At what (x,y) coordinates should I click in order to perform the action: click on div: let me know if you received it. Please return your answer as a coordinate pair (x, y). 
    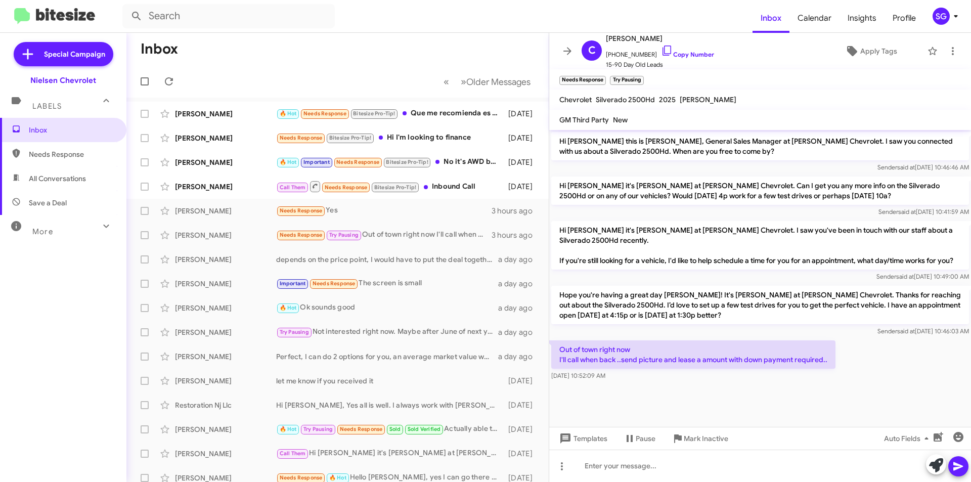
    Looking at the image, I should click on (389, 381).